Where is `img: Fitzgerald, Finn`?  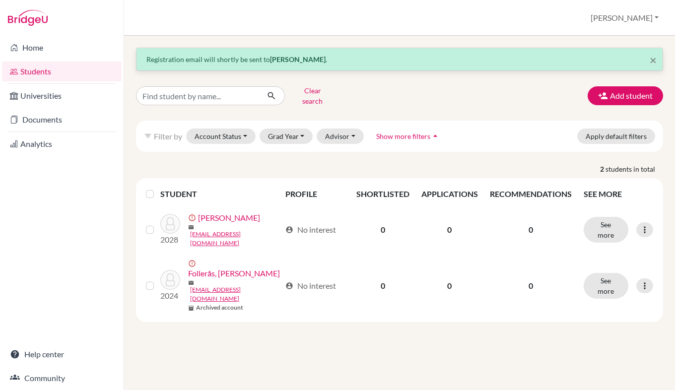 img: Fitzgerald, Finn is located at coordinates (170, 224).